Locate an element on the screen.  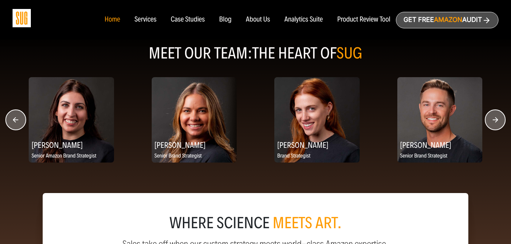
a: Product Review Tool is located at coordinates (363, 20).